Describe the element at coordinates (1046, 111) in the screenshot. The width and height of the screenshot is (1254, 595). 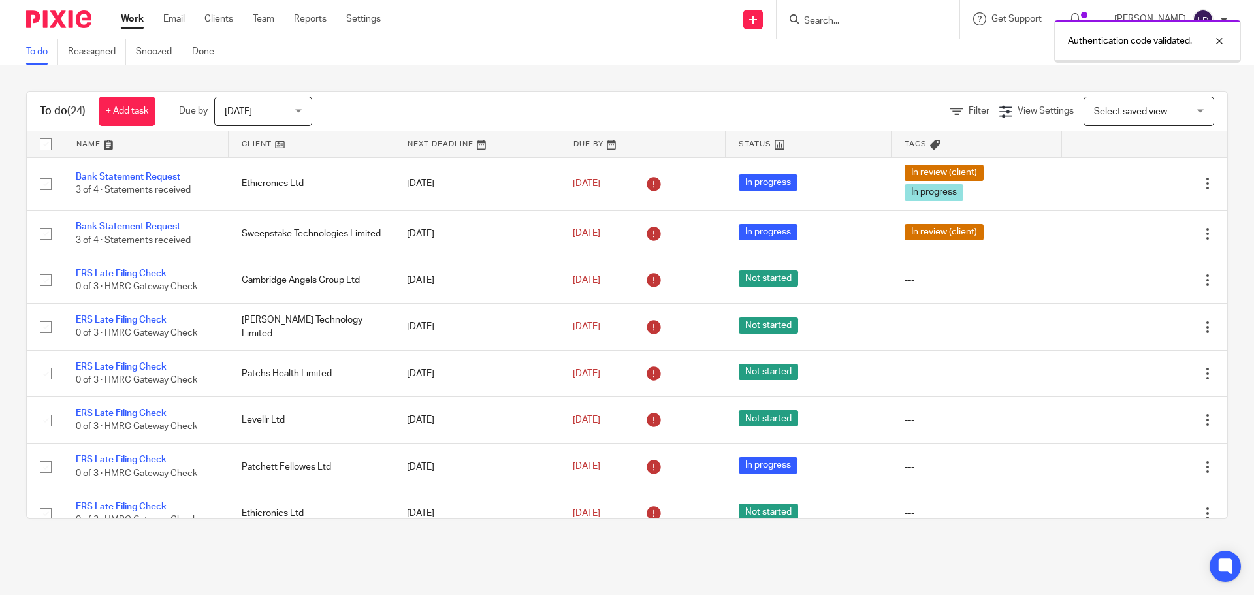
I see `span: View Settings` at that location.